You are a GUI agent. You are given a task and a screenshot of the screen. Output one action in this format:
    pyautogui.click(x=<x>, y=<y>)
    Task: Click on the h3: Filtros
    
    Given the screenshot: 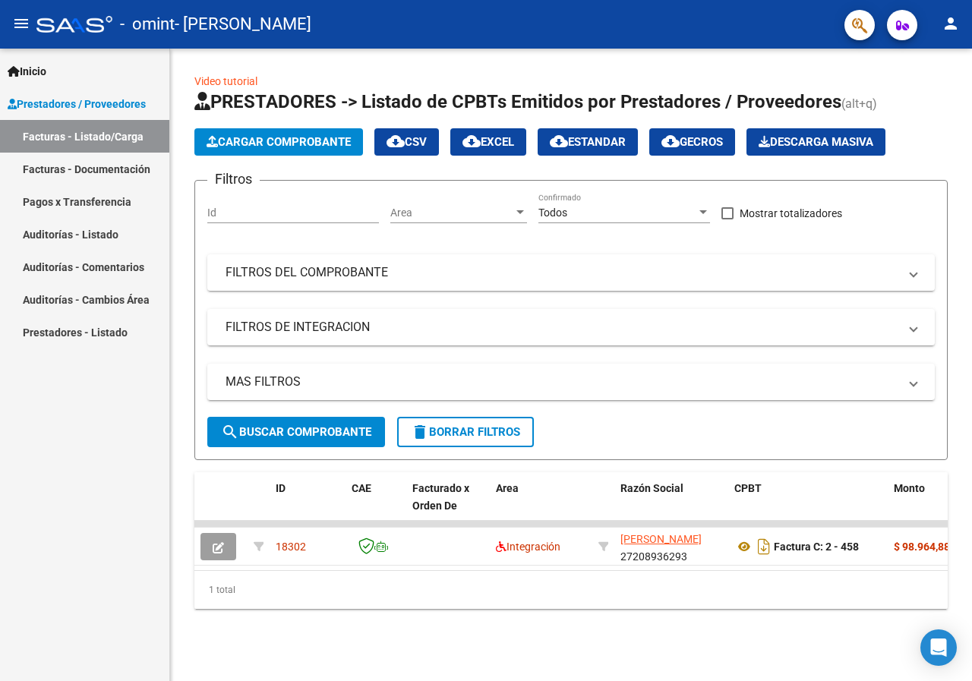 What is the action you would take?
    pyautogui.click(x=233, y=179)
    